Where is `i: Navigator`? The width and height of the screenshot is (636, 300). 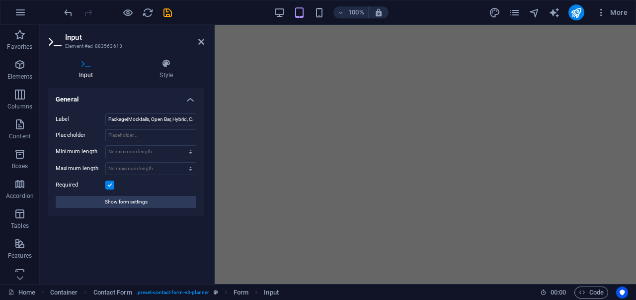
i: Navigator is located at coordinates (535, 12).